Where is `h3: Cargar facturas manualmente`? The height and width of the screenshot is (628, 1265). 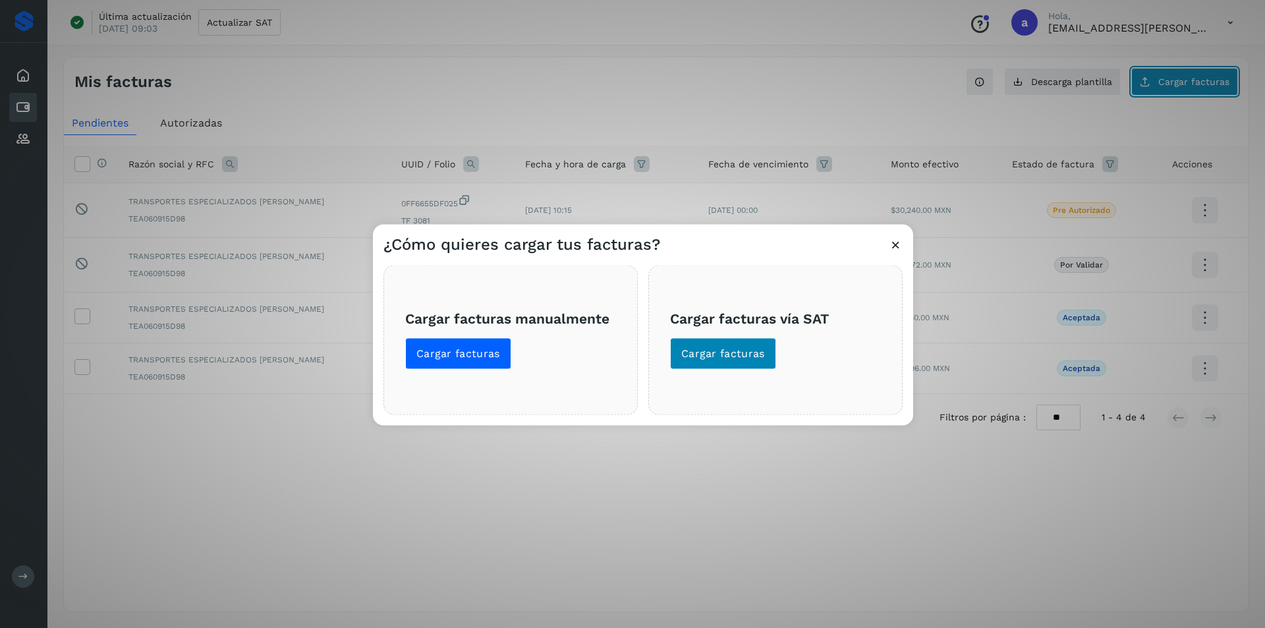
h3: Cargar facturas manualmente is located at coordinates (511, 318).